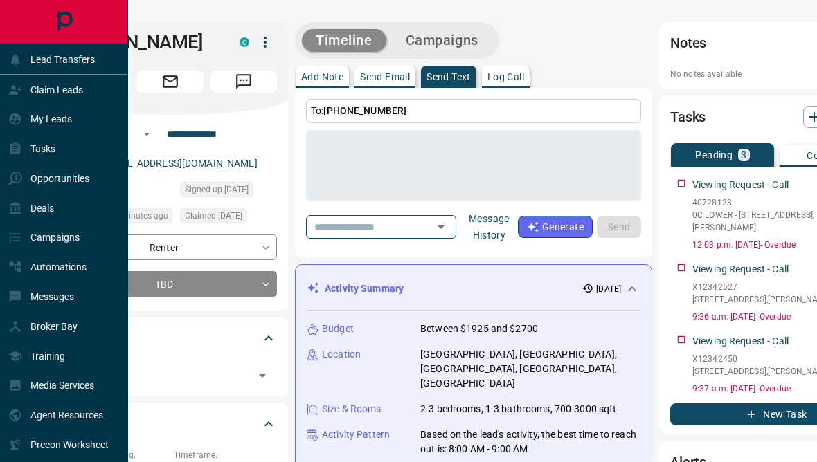  Describe the element at coordinates (442, 40) in the screenshot. I see `button: Campaigns` at that location.